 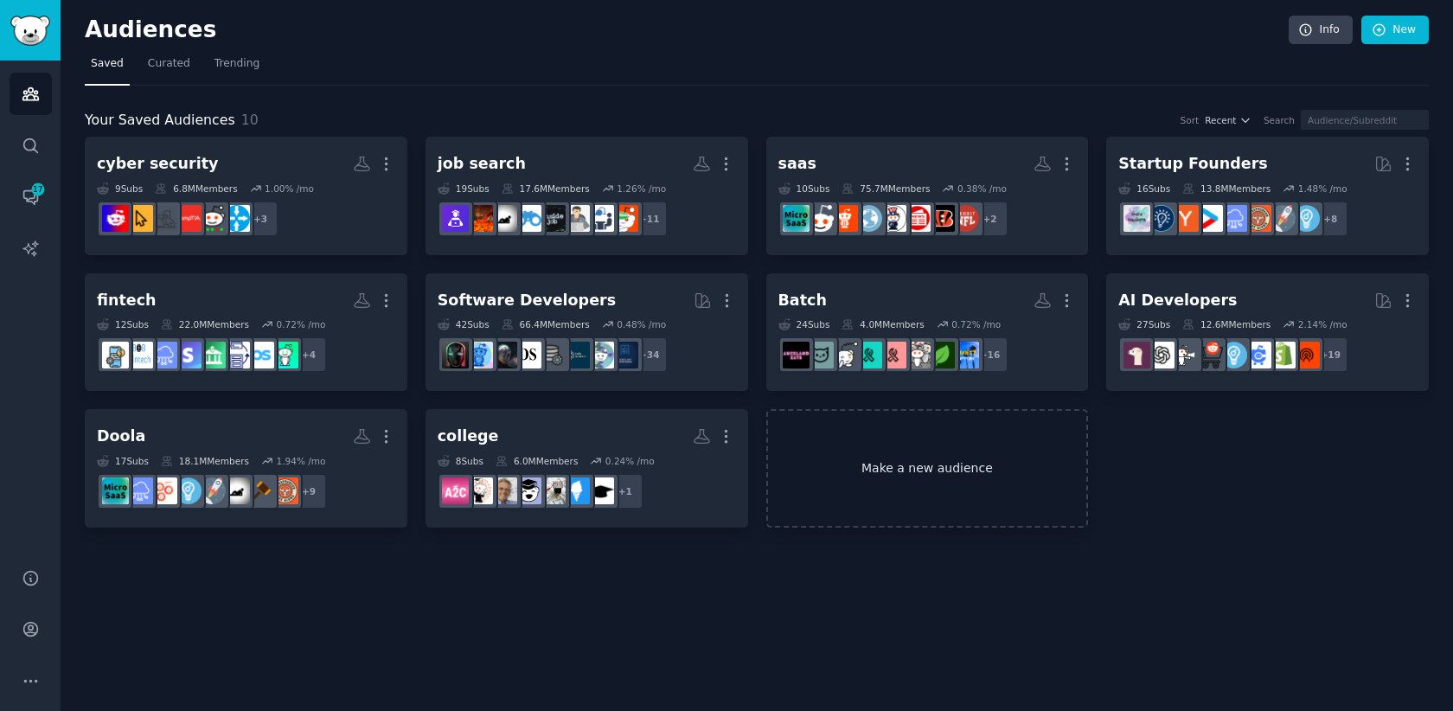 What do you see at coordinates (990, 219) in the screenshot?
I see `div: + 2` at bounding box center [990, 219].